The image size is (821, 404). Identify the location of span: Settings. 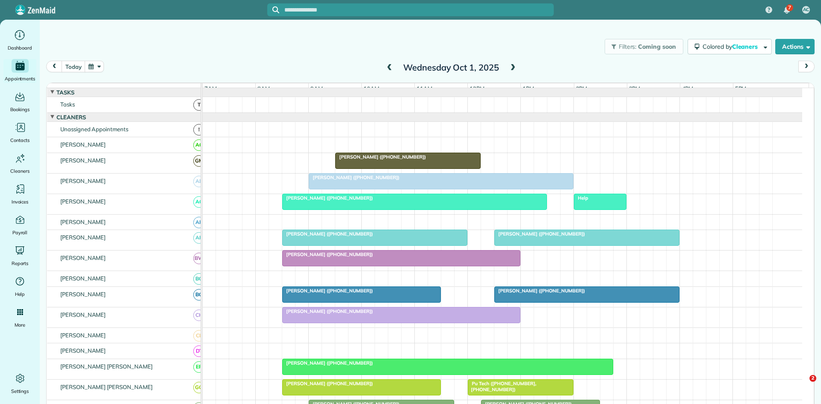
(20, 391).